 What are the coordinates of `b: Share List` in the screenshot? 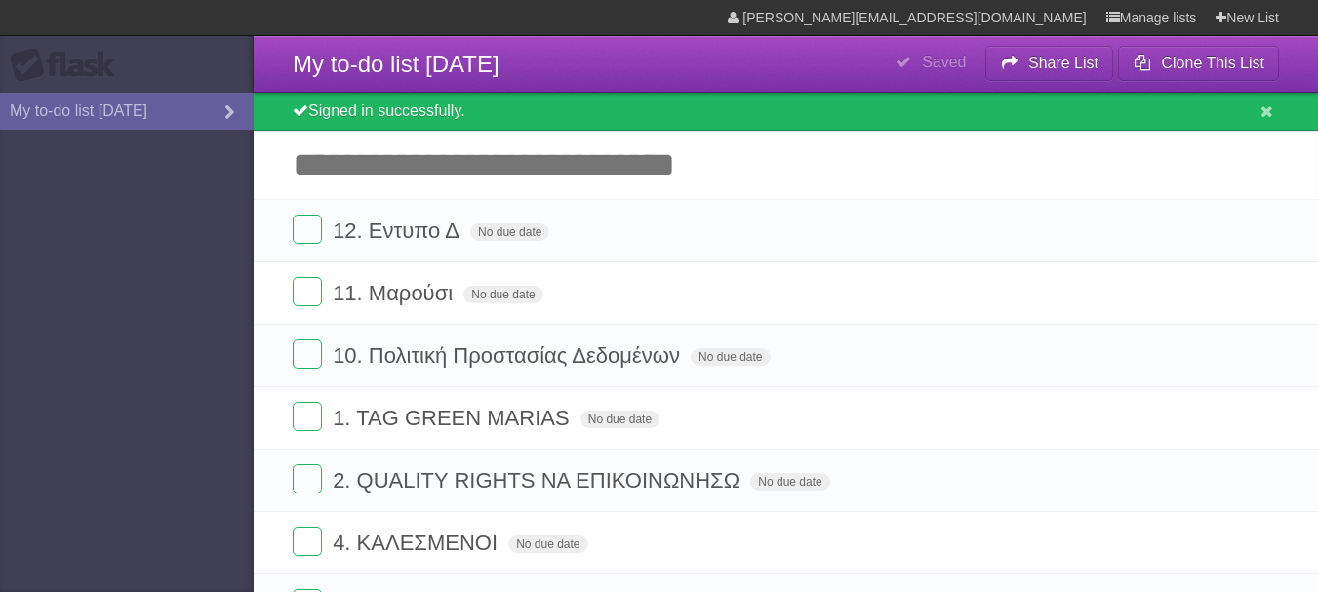 It's located at (1064, 62).